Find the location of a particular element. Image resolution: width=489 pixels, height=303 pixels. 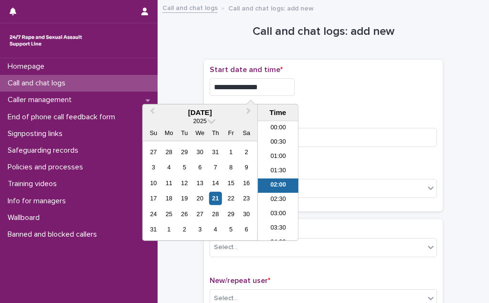

div: Select... is located at coordinates (226, 248).